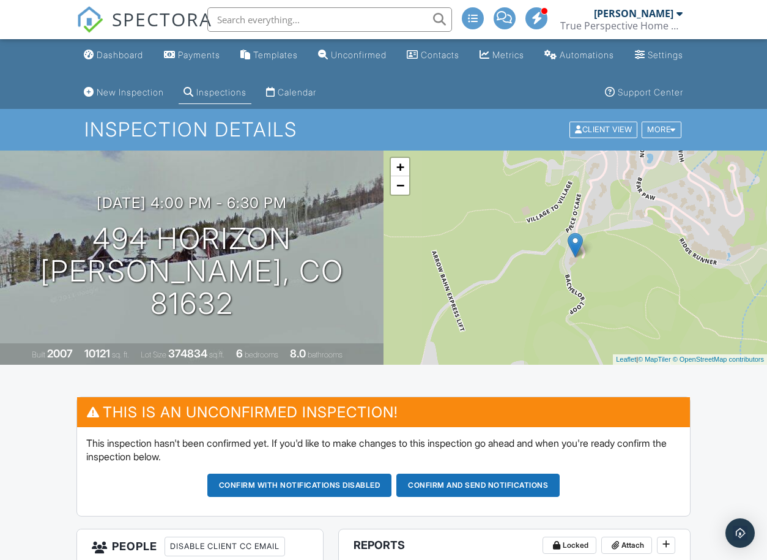  What do you see at coordinates (261, 354) in the screenshot?
I see `span: bedrooms` at bounding box center [261, 354].